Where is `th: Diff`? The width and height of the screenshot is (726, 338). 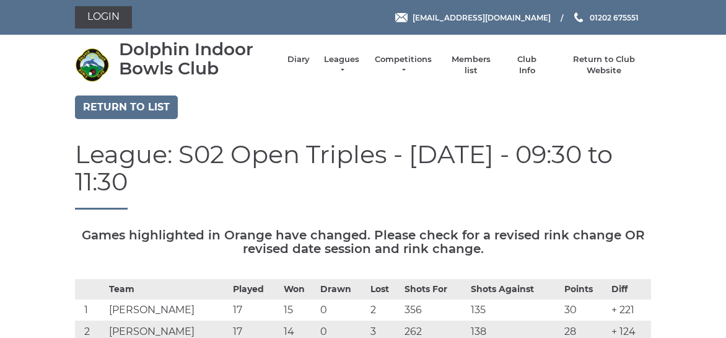 th: Diff is located at coordinates (630, 289).